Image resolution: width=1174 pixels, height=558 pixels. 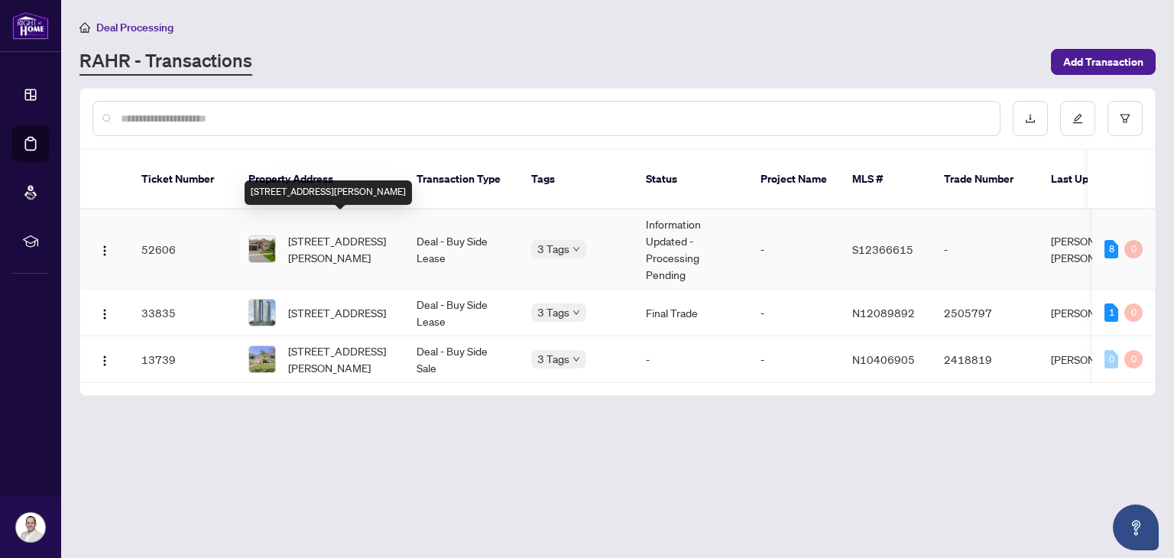 I want to click on span: N12089892, so click(x=884, y=313).